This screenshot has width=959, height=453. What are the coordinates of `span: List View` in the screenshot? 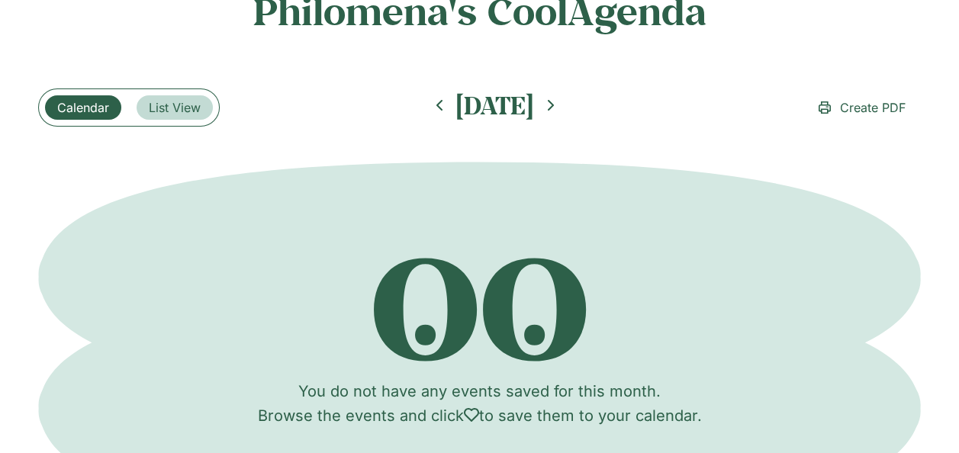 It's located at (175, 108).